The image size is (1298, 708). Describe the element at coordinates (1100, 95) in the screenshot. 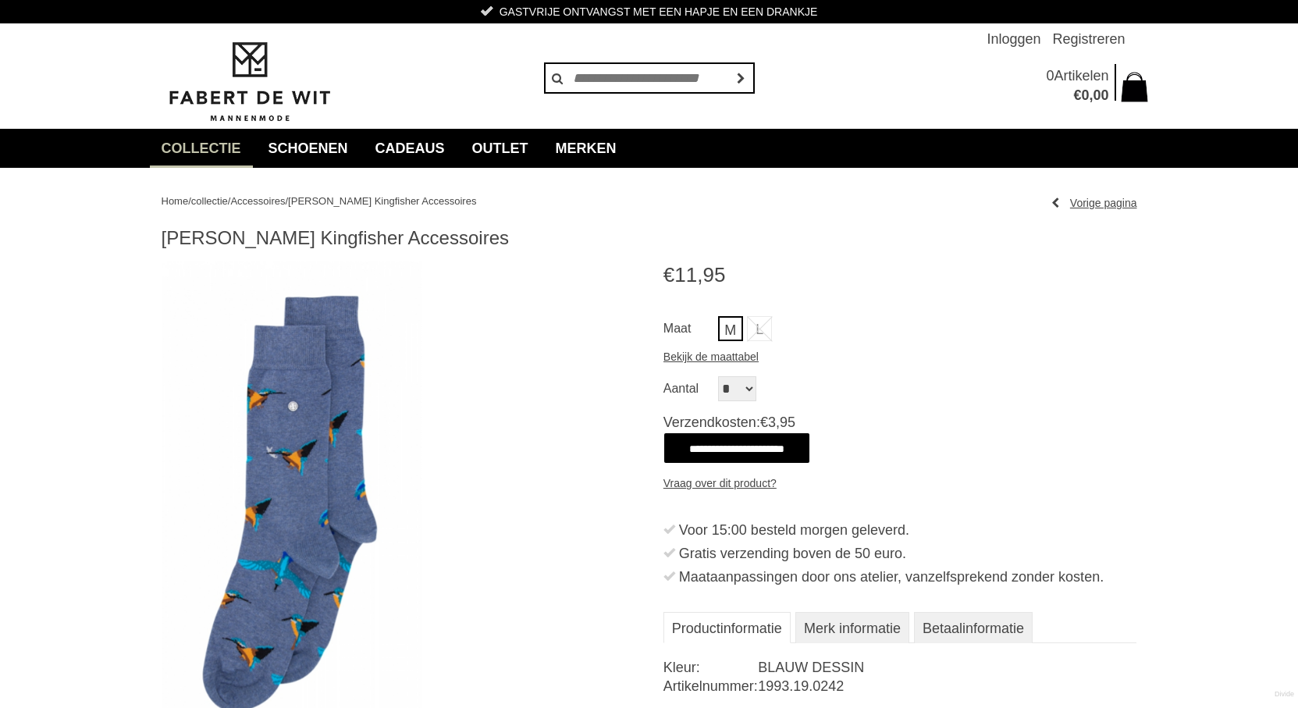

I see `span: 00` at that location.